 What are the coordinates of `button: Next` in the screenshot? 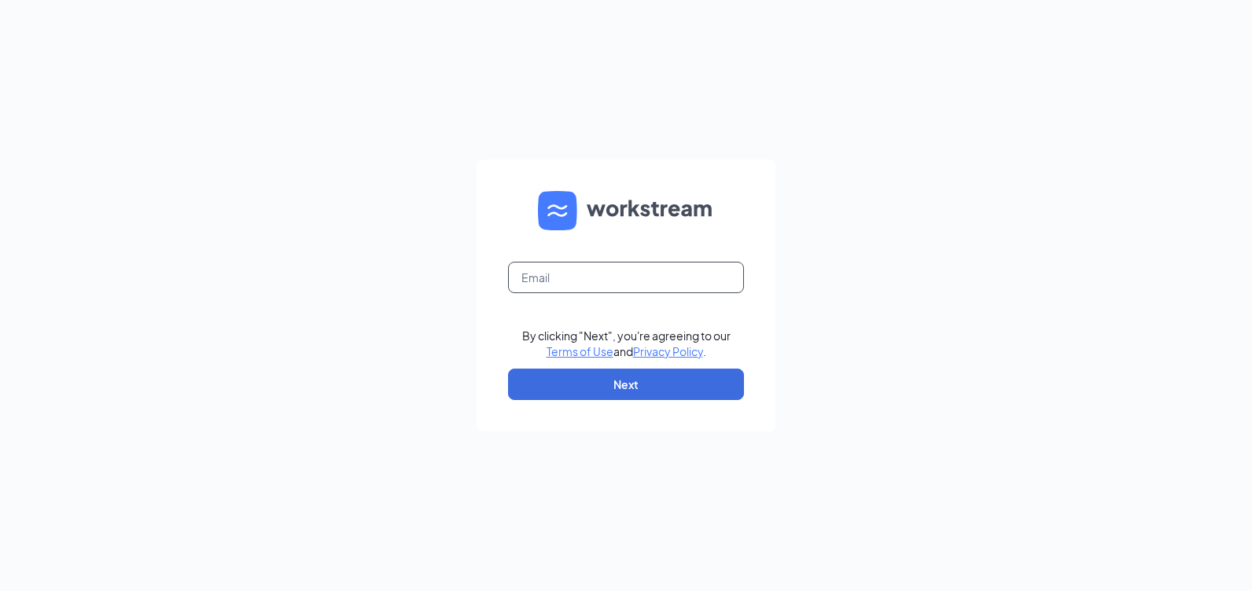 It's located at (626, 385).